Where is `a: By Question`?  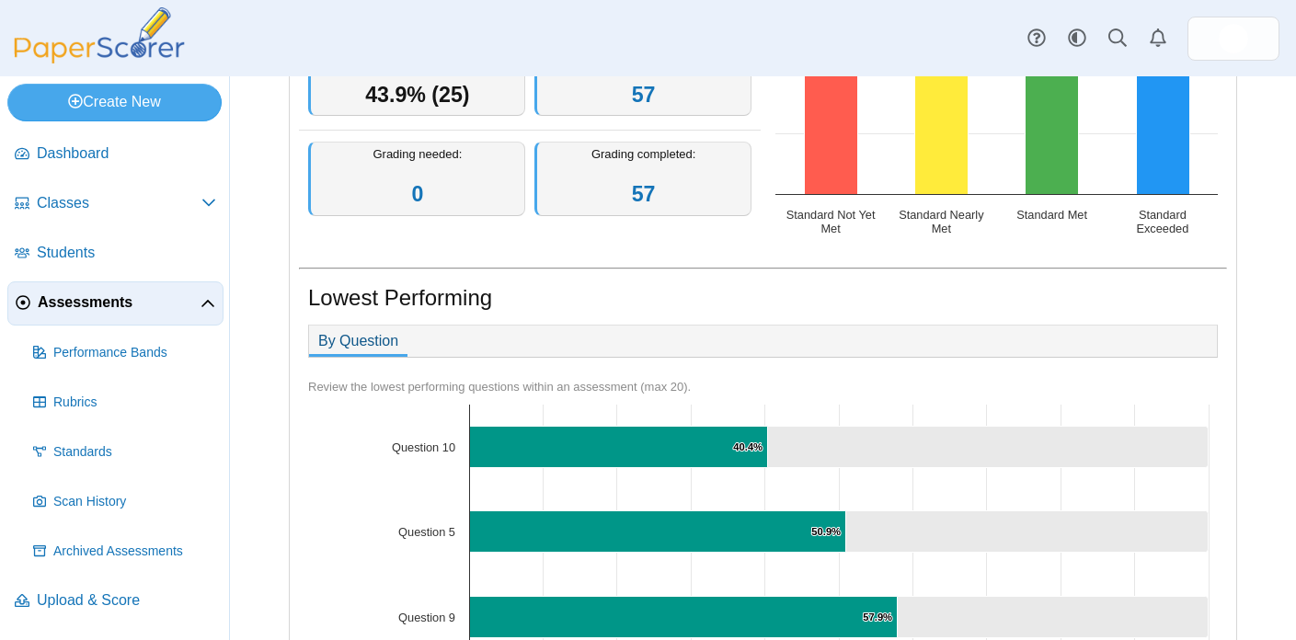 a: By Question is located at coordinates (358, 341).